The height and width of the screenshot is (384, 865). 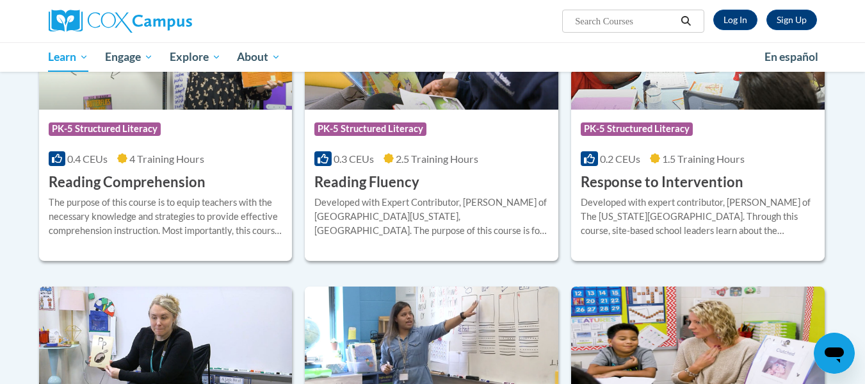 I want to click on span: 2.5 Training Hours, so click(x=437, y=158).